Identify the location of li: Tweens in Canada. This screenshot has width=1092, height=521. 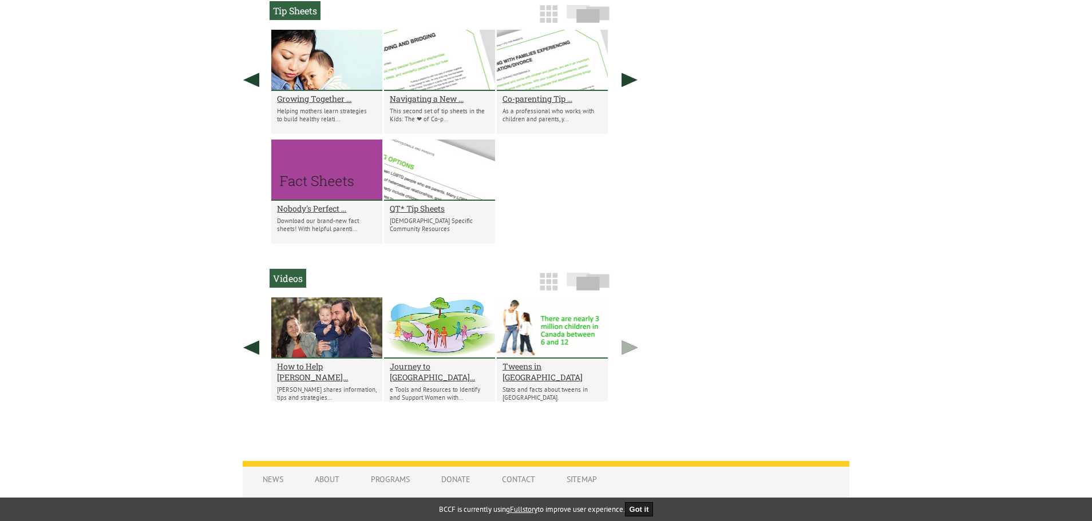
(552, 350).